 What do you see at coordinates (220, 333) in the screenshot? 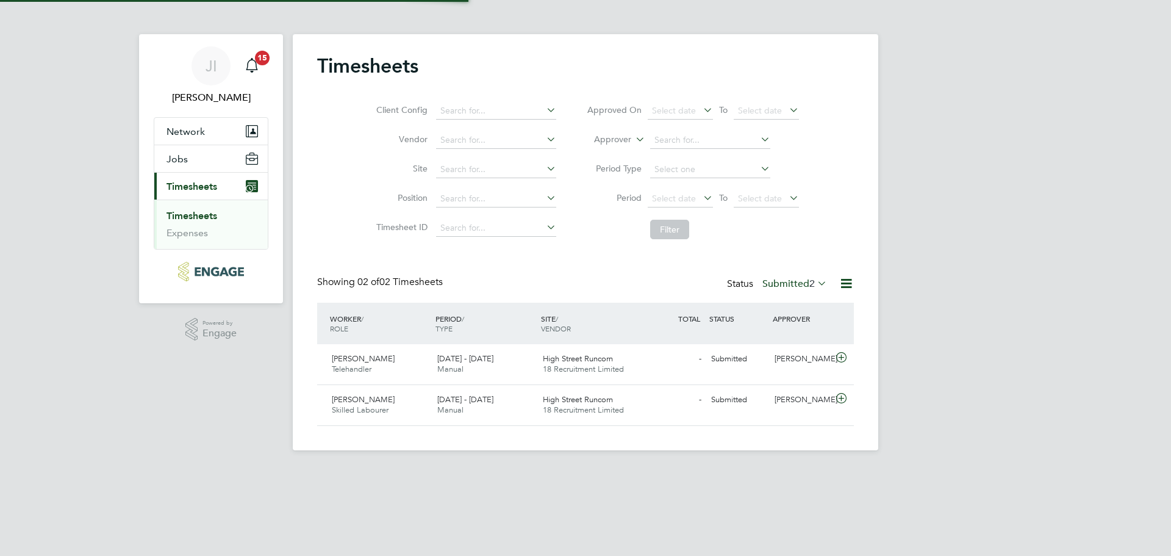
I see `span: Engage` at bounding box center [220, 333].